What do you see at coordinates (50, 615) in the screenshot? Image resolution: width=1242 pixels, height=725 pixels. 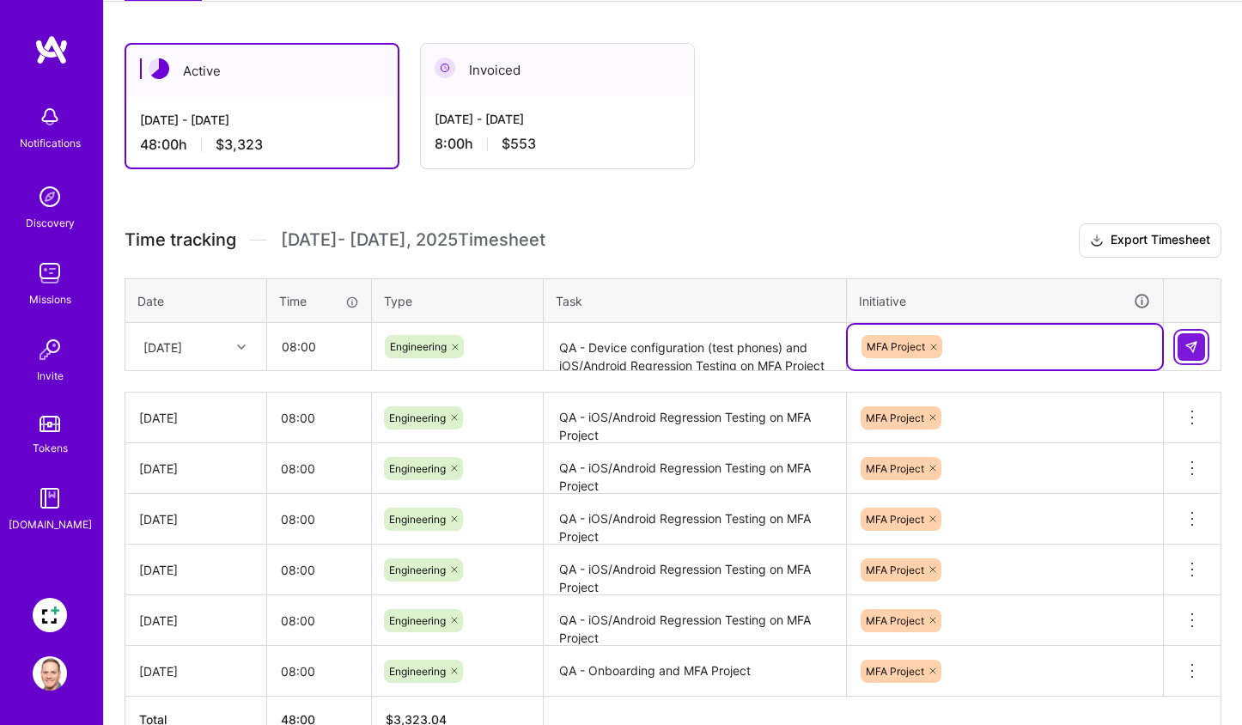 I see `img: Wellth: QA Engineer for Health & Wellness Company` at bounding box center [50, 615].